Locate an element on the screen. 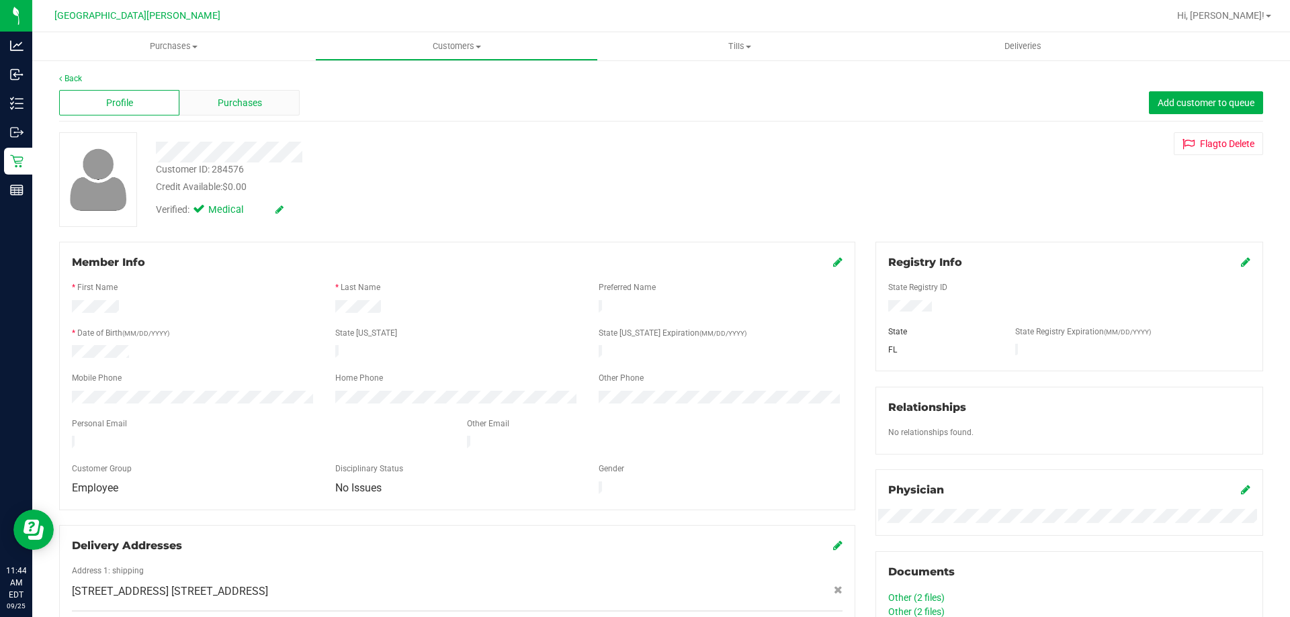  span: Profile is located at coordinates (120, 103).